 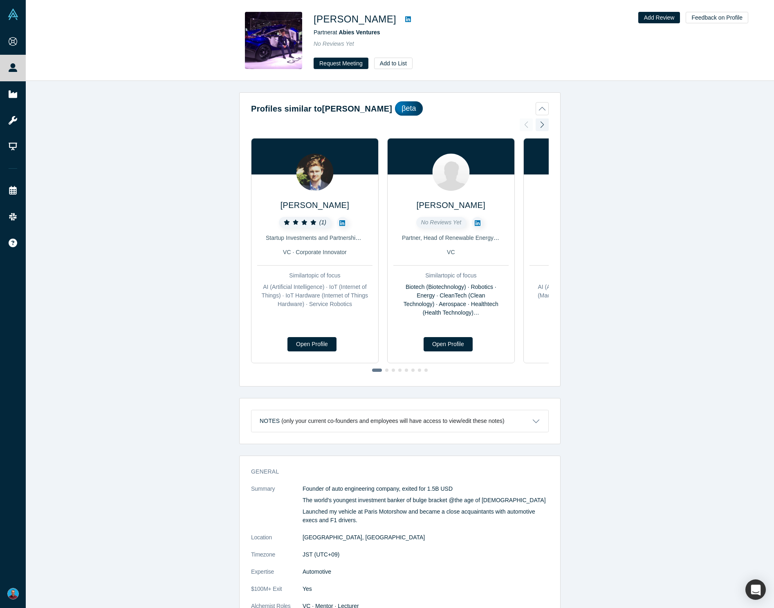 I want to click on button: Feedback on Profile, so click(x=717, y=18).